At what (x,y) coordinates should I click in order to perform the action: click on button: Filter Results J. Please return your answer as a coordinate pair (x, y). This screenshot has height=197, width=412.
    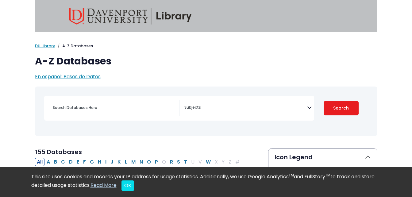
    Looking at the image, I should click on (112, 162).